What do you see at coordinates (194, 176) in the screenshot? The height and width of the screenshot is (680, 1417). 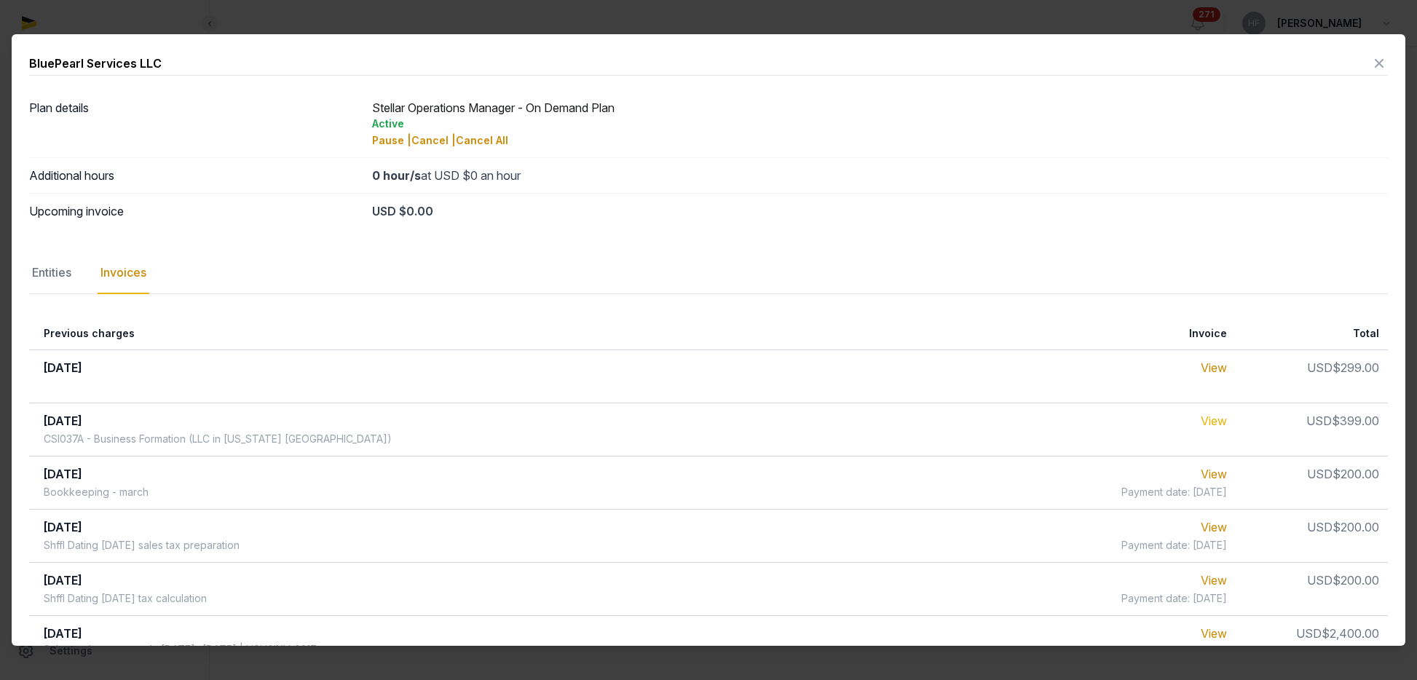 I see `dt: Additional hours` at bounding box center [194, 176].